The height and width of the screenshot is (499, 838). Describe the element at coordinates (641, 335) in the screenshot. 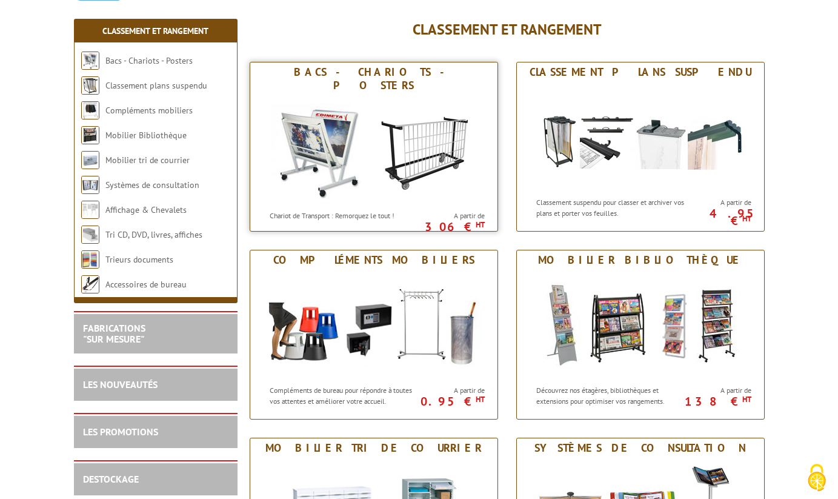

I see `a: Mobilier Bibliothèque Mobilier Bibliothèque Découvrez nos étagères, bibliothèques et extensions p...` at that location.